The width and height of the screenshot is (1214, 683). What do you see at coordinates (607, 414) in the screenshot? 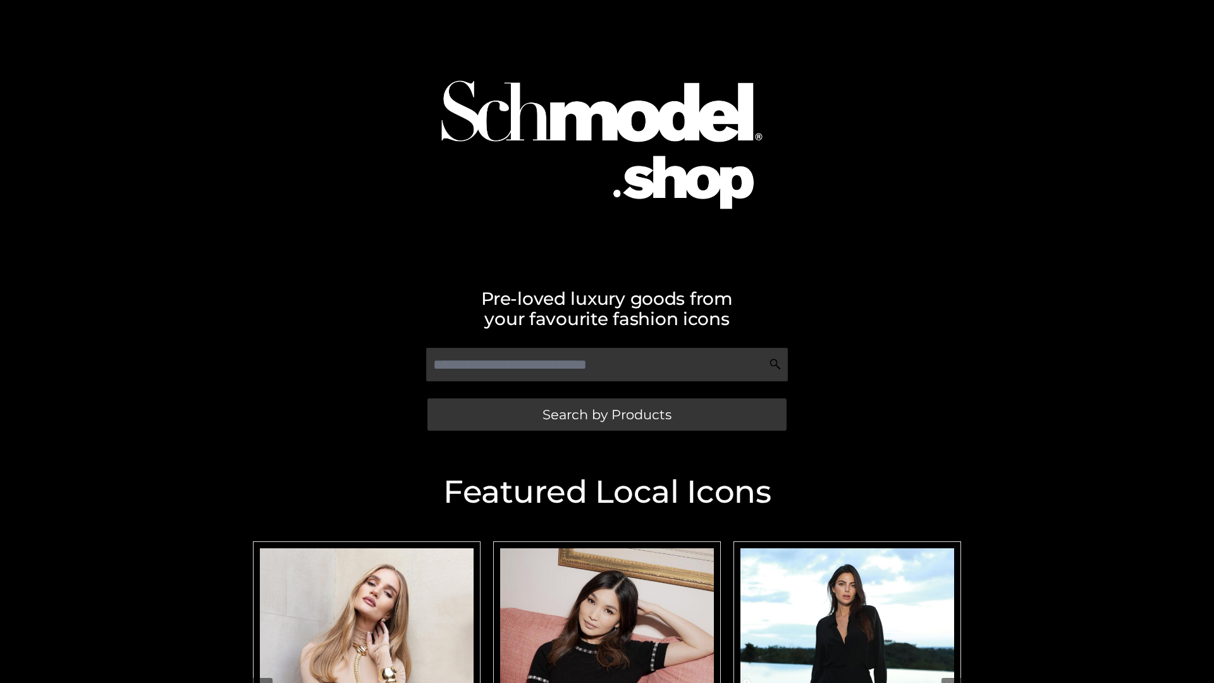
I see `a: Search by Products` at bounding box center [607, 414].